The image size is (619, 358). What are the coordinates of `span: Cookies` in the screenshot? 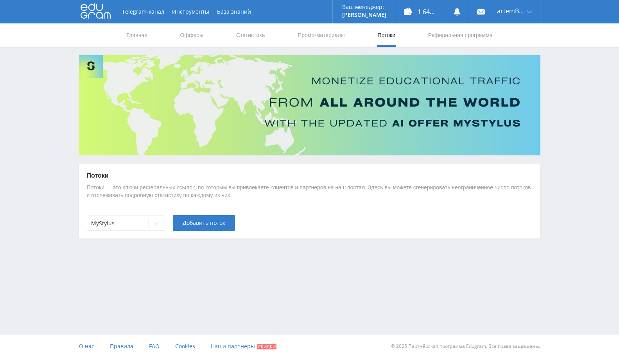 It's located at (185, 346).